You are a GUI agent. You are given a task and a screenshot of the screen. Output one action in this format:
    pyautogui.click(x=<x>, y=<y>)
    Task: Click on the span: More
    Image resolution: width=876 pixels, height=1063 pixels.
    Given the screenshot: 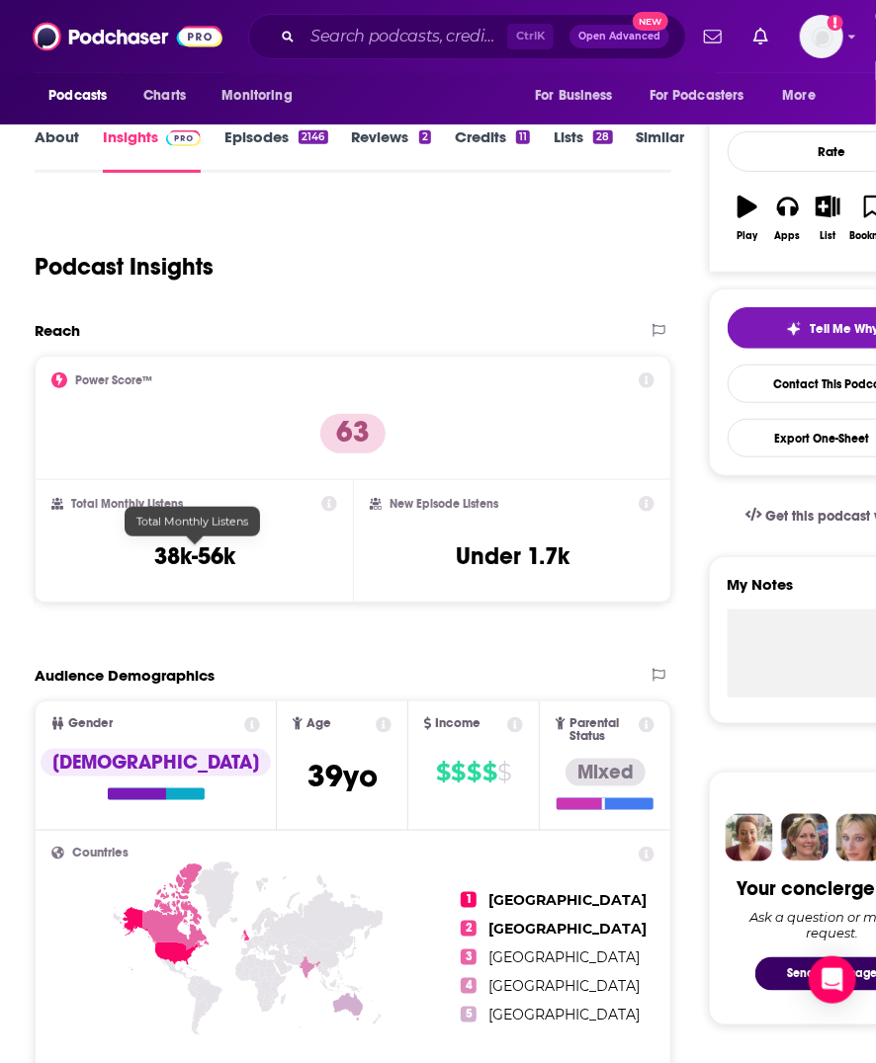 What is the action you would take?
    pyautogui.click(x=800, y=96)
    